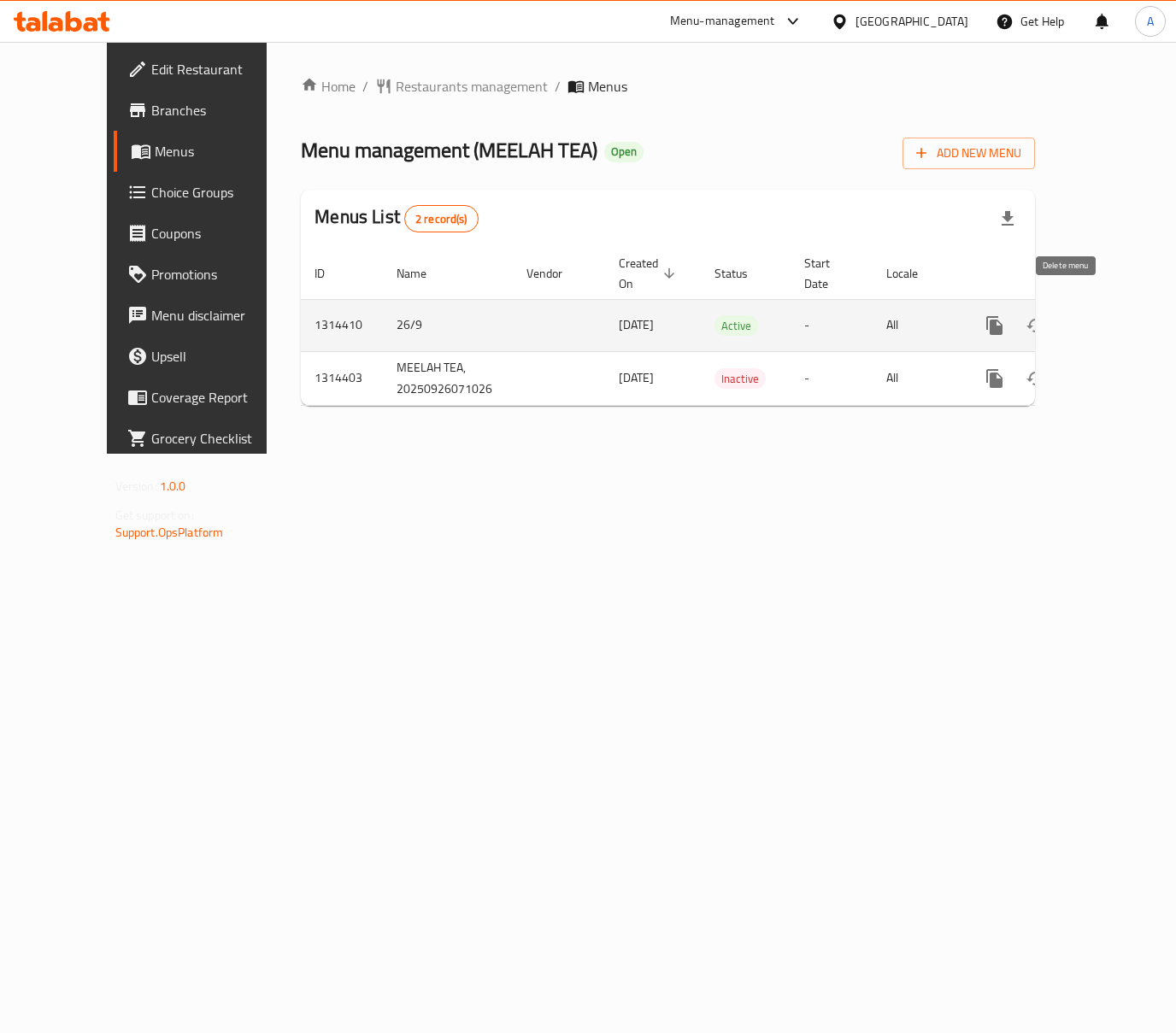 The image size is (1176, 1033). I want to click on div: Inactive, so click(740, 378).